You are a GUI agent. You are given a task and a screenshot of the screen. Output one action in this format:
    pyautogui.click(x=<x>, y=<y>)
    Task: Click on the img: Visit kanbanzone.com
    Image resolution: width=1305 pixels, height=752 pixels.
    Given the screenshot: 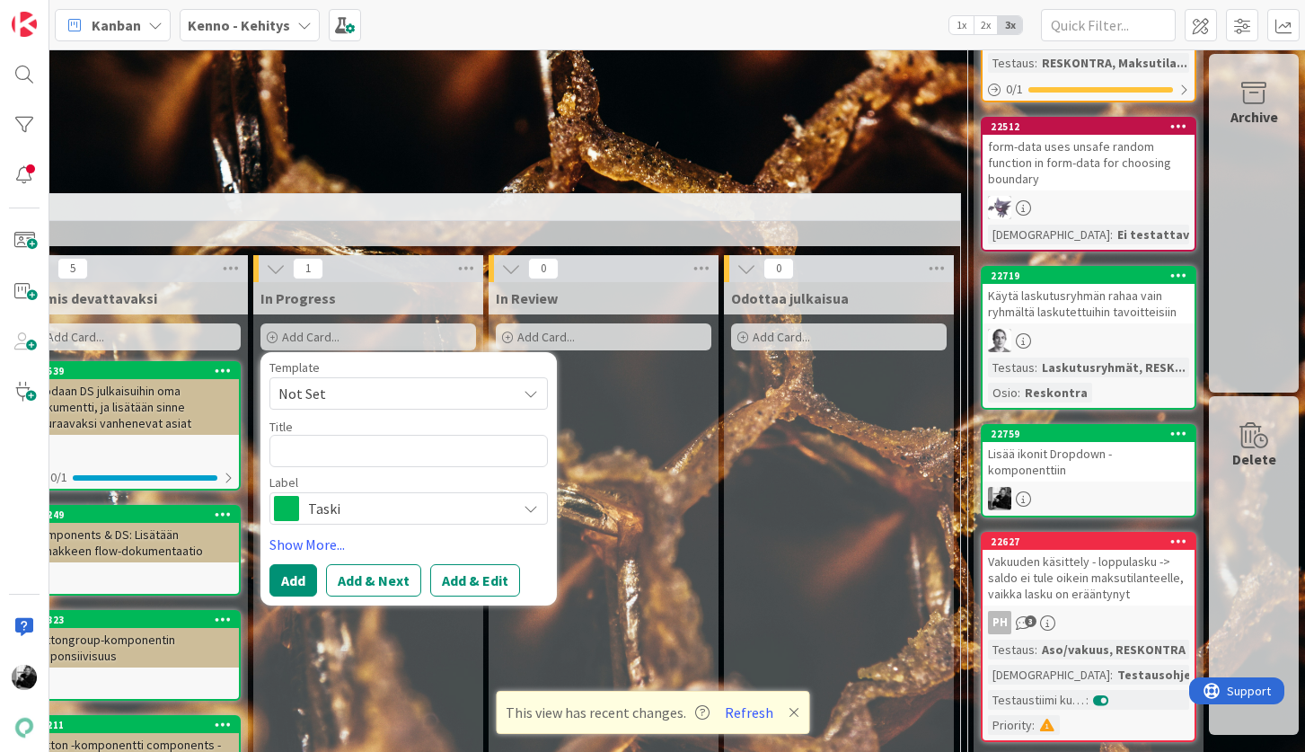 What is the action you would take?
    pyautogui.click(x=24, y=24)
    